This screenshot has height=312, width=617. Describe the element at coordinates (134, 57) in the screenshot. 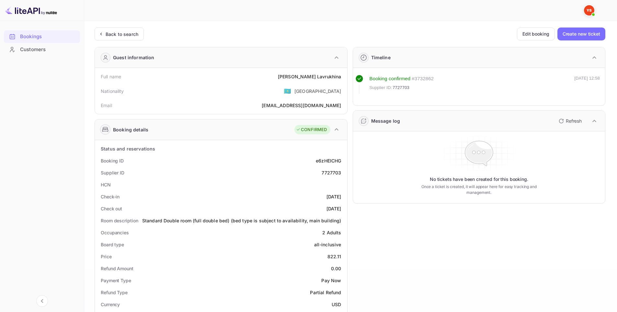

I see `div: Guest information` at that location.